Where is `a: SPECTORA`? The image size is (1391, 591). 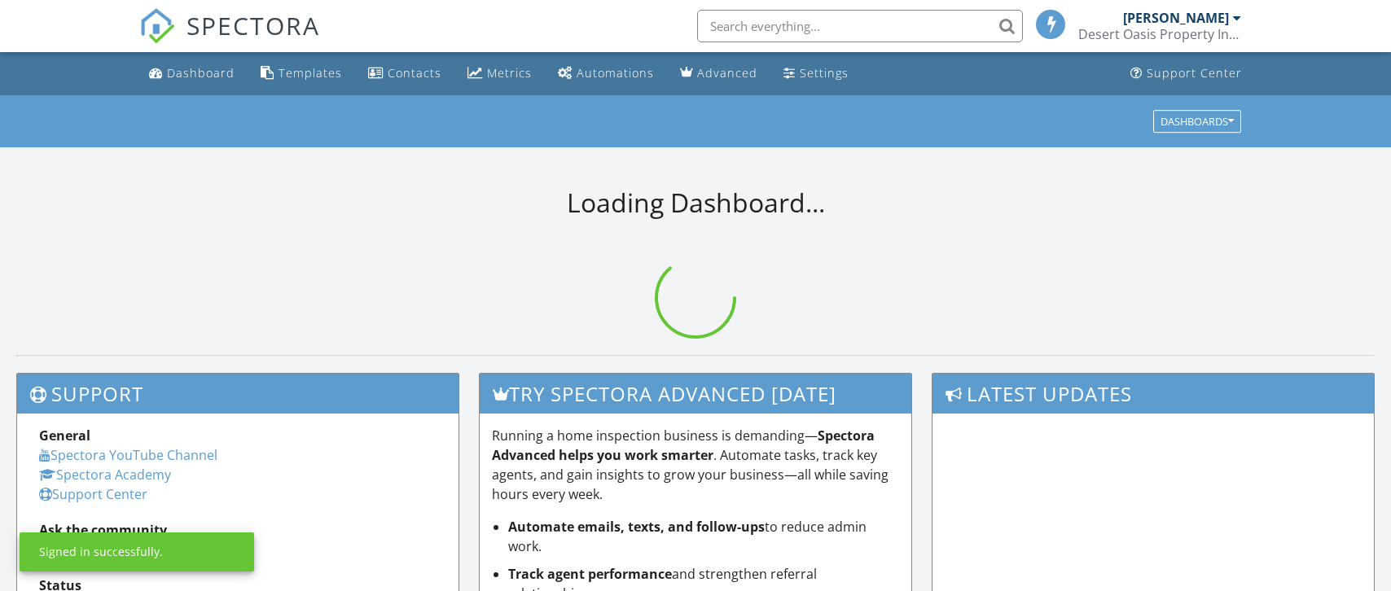 a: SPECTORA is located at coordinates (230, 39).